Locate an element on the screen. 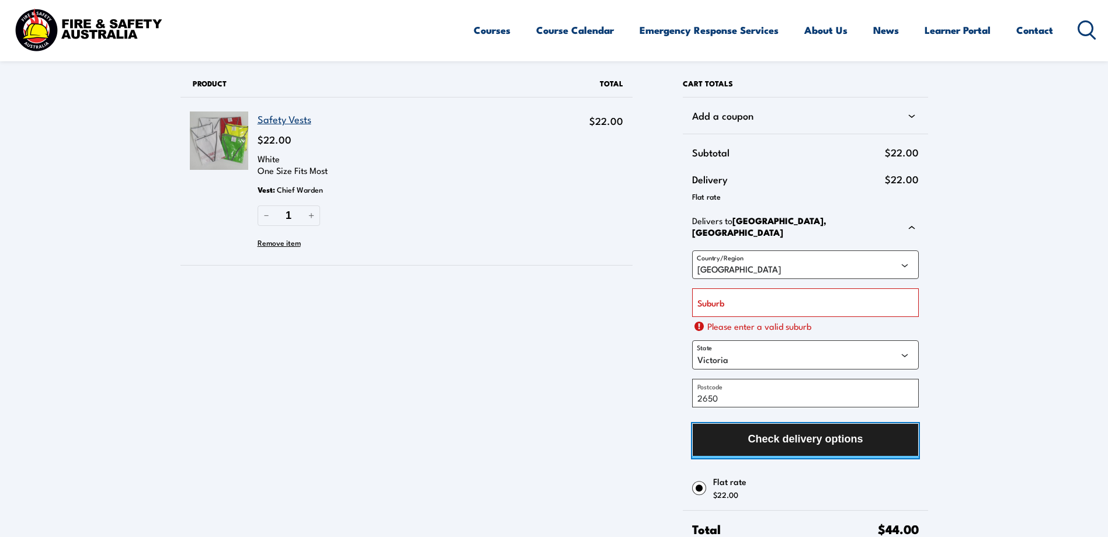  span: Flat rate is located at coordinates (816, 482).